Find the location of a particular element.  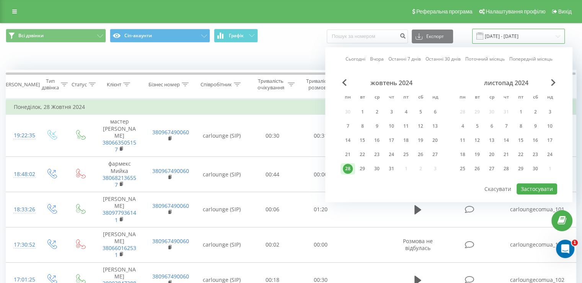

div: нд 6 жовт 2024 р. is located at coordinates (435, 112).